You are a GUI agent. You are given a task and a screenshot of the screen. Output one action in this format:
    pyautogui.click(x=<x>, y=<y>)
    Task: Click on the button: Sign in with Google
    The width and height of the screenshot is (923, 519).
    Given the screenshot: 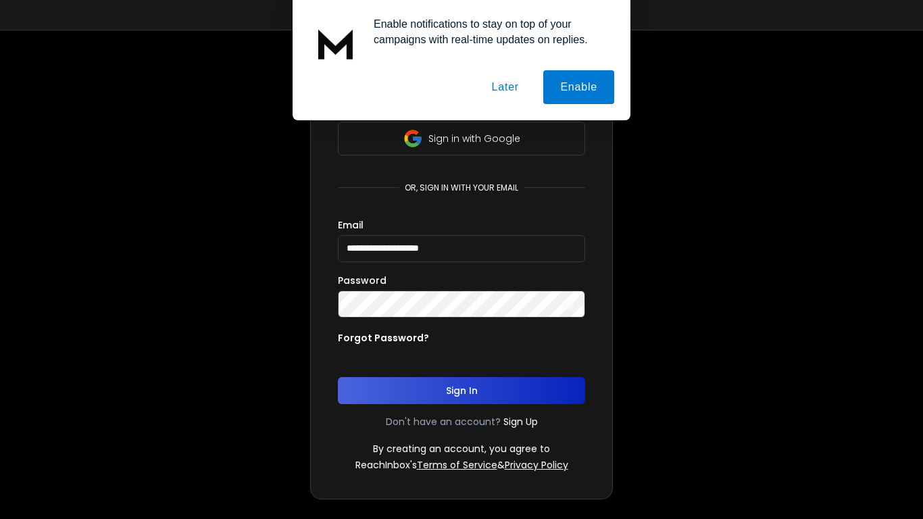 What is the action you would take?
    pyautogui.click(x=462, y=139)
    